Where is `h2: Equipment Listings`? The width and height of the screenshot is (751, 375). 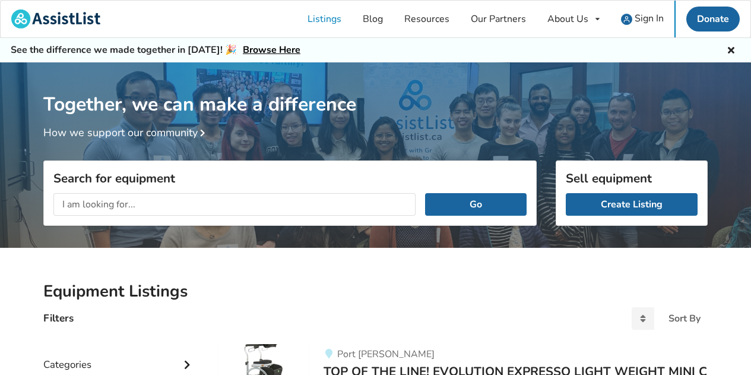 h2: Equipment Listings is located at coordinates (375, 291).